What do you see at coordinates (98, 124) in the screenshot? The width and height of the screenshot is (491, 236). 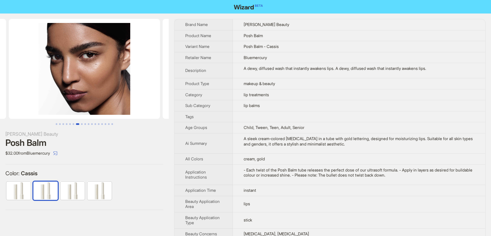 I see `button: Go to slide 13` at bounding box center [98, 124].